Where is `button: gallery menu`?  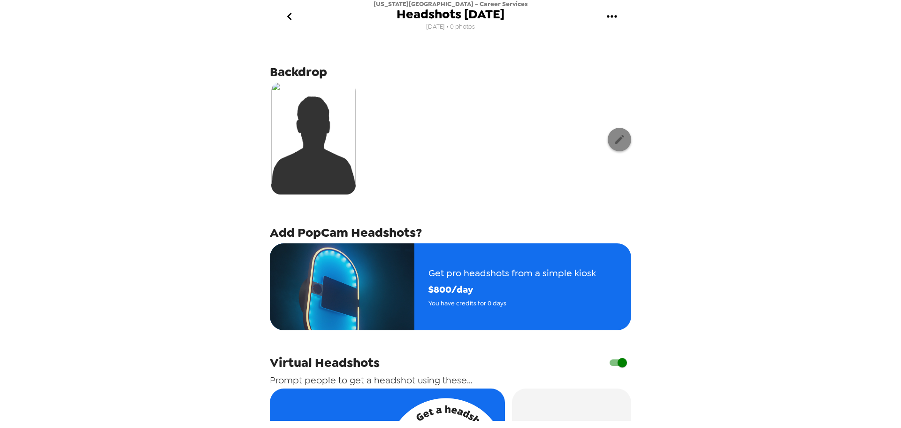 button: gallery menu is located at coordinates (612, 16).